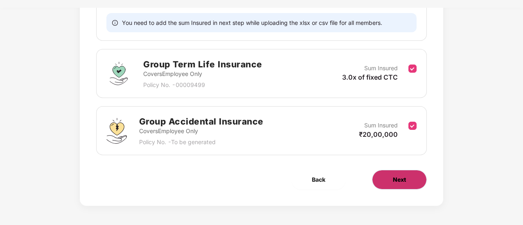  Describe the element at coordinates (399, 180) in the screenshot. I see `button: Next` at that location.